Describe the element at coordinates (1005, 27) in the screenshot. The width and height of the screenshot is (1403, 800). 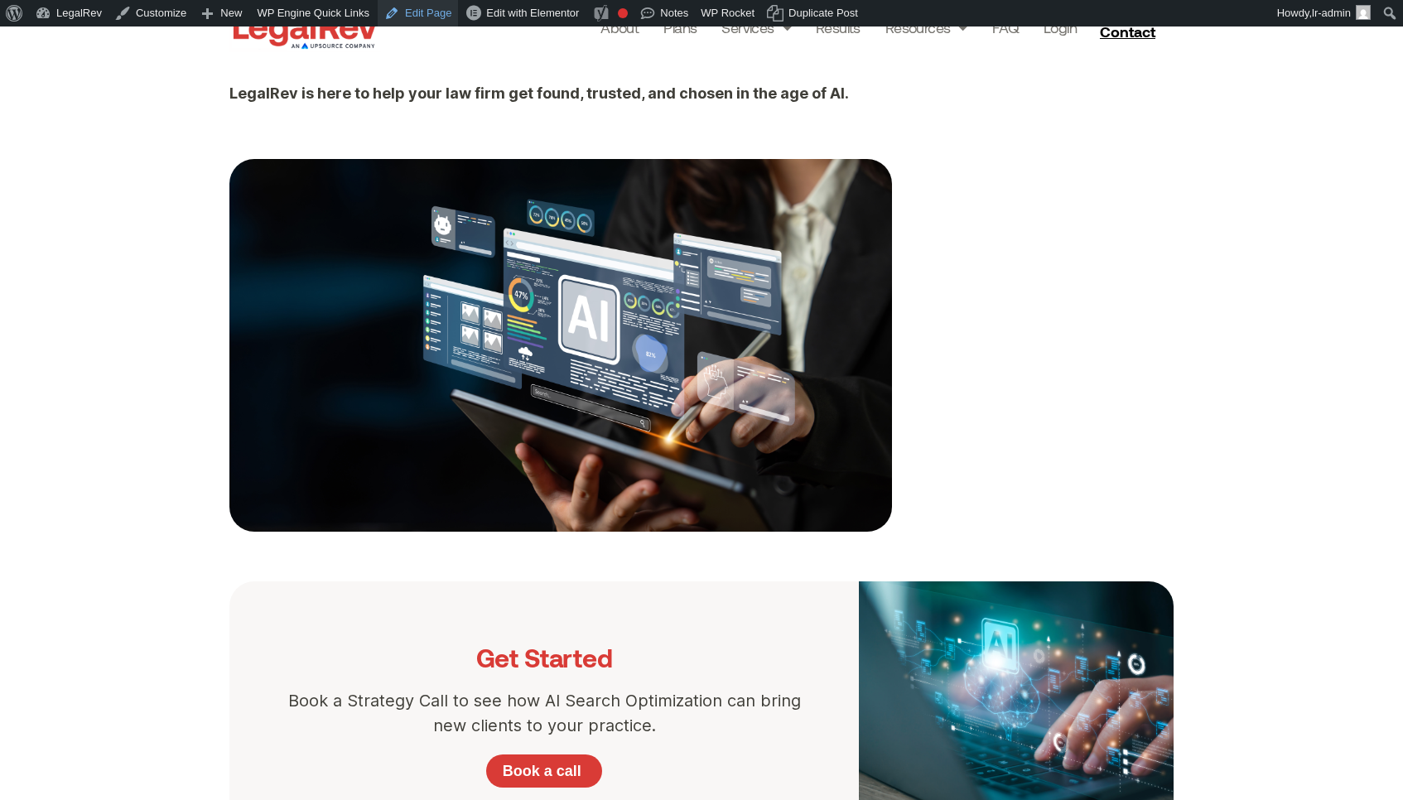
I see `a: FAQ` at that location.